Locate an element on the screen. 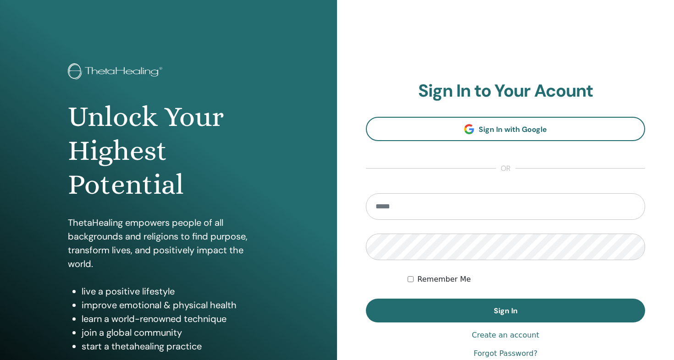  li: join a global community is located at coordinates (176, 333).